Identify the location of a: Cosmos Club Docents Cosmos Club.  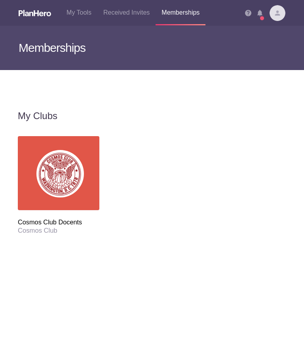
(59, 227).